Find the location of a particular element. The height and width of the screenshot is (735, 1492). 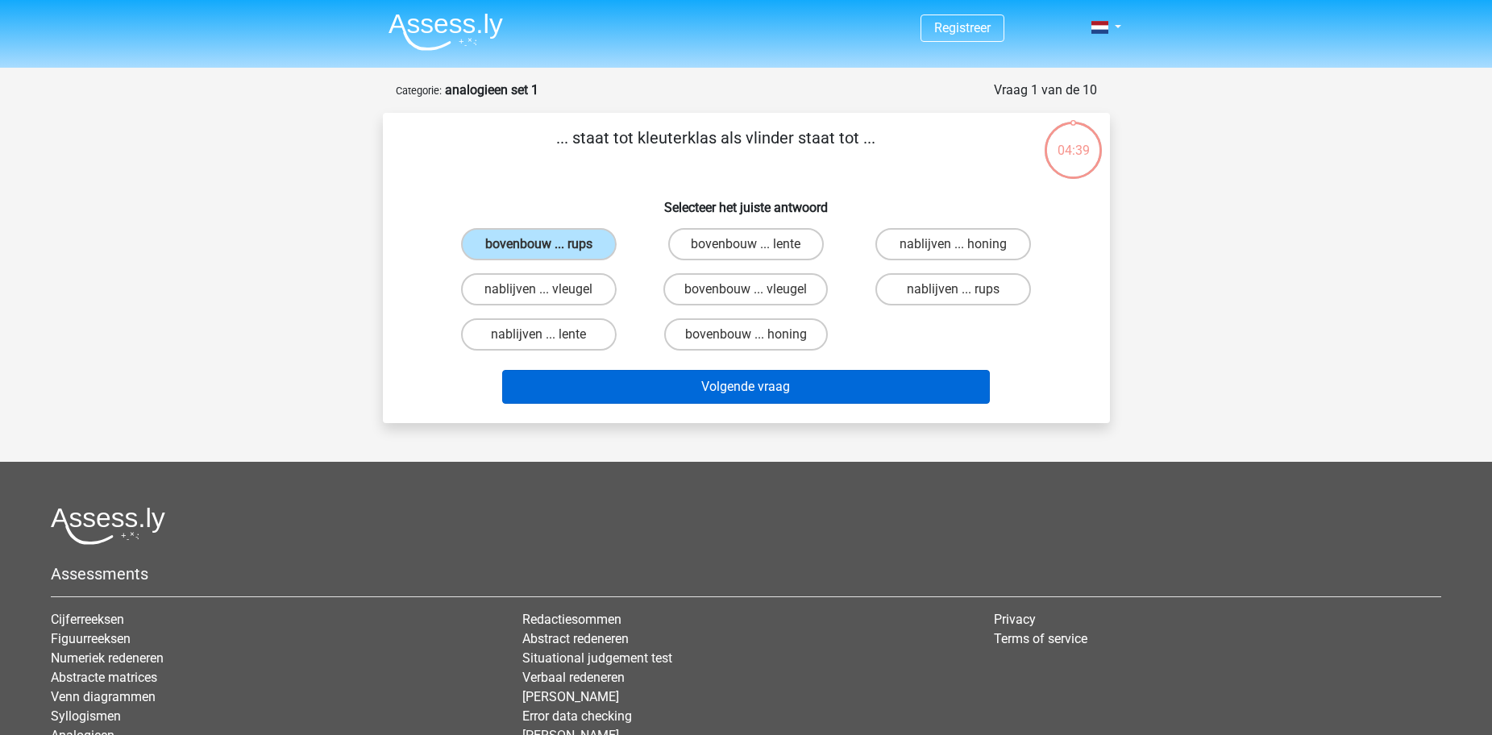

div: 04:39 is located at coordinates (1073, 140).